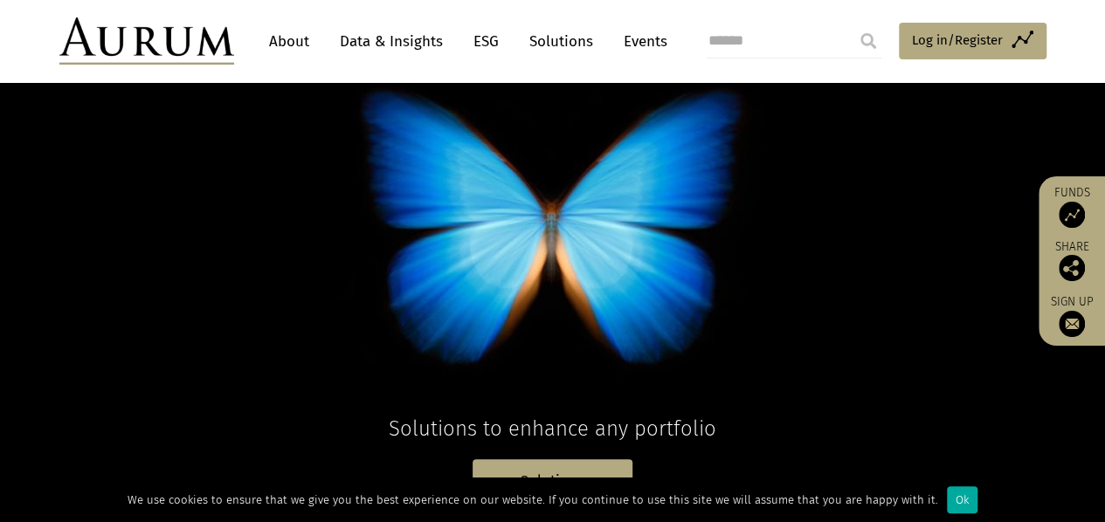  I want to click on span: Log in/Register, so click(957, 40).